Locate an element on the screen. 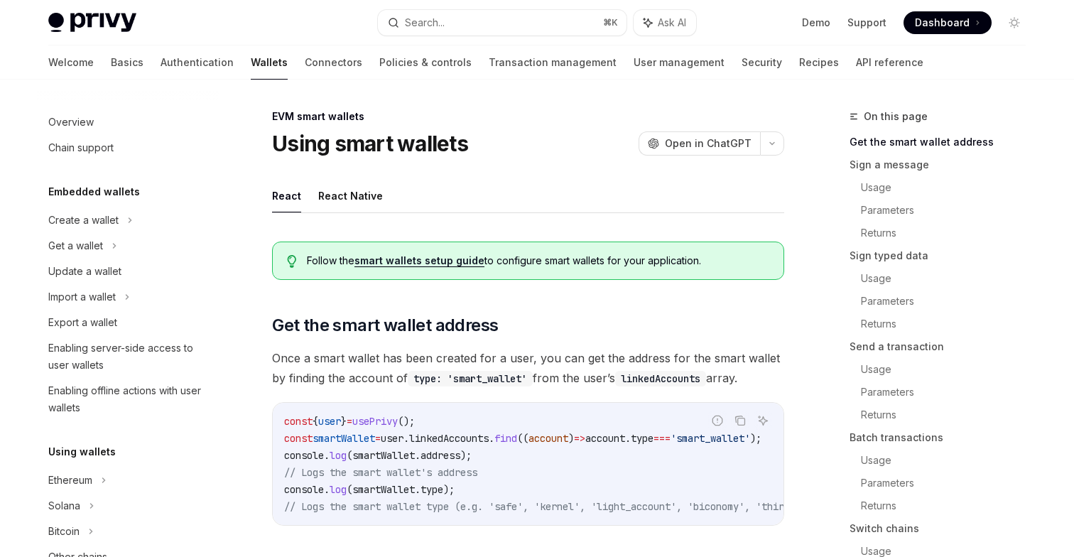 The image size is (1074, 557). a: Support is located at coordinates (867, 23).